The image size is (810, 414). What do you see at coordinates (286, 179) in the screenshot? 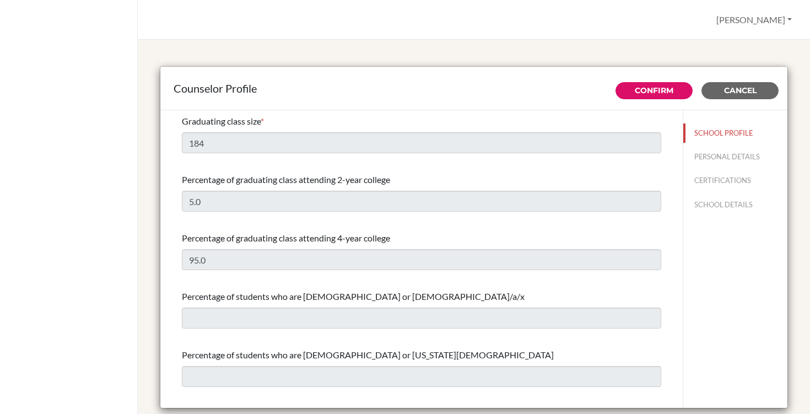
I see `span: Percentage of graduating class attending 2-year college` at bounding box center [286, 179].